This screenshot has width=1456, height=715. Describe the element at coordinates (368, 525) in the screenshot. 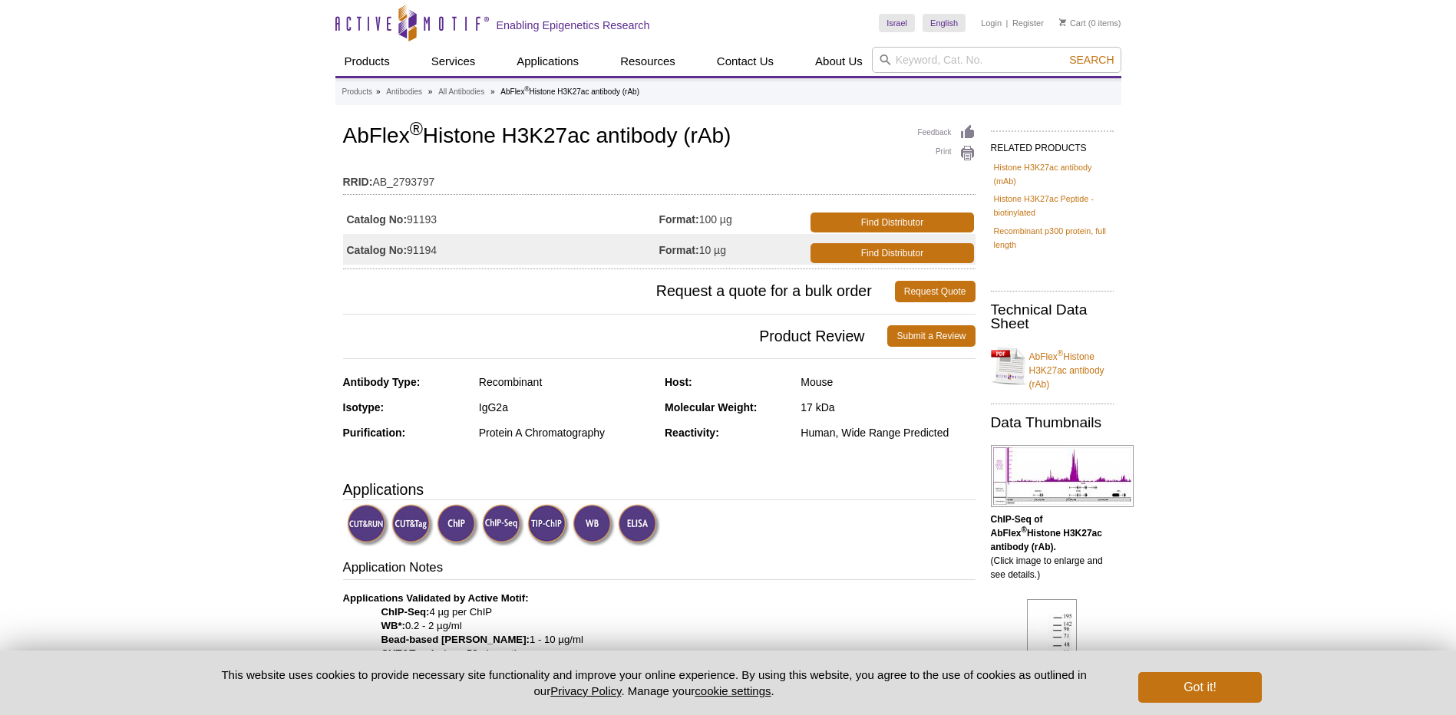

I see `img: CUT&RUN Validated` at that location.